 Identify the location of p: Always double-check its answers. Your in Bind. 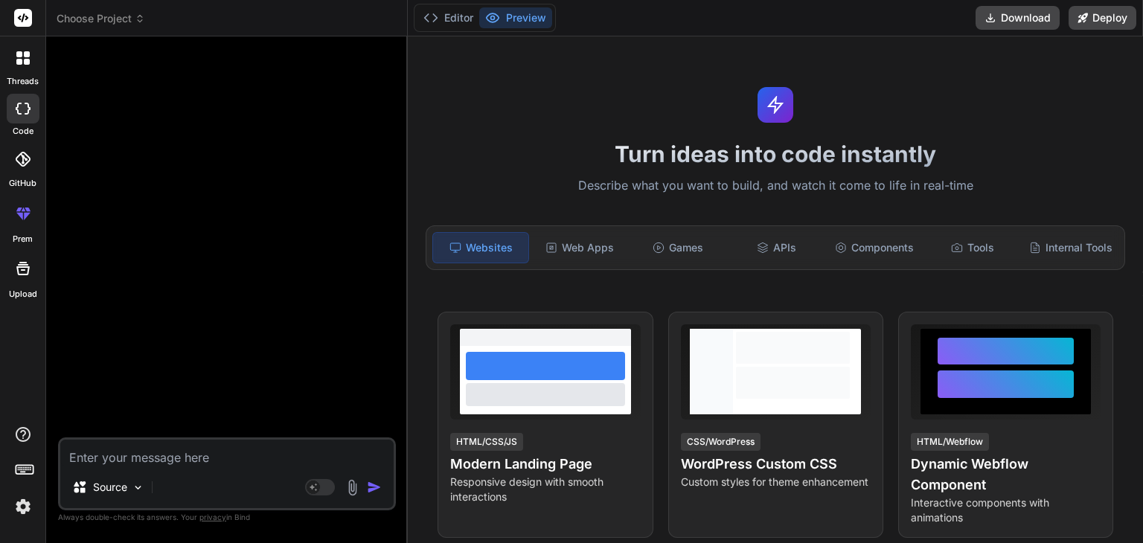
(227, 517).